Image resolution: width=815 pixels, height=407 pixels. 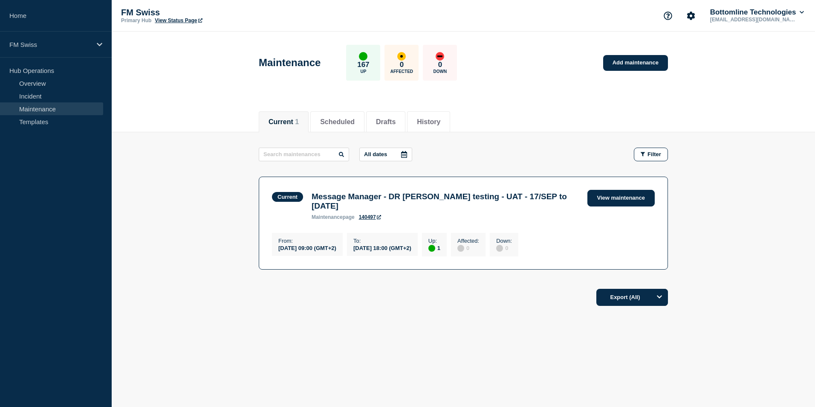 I want to click on button: Filter, so click(x=651, y=154).